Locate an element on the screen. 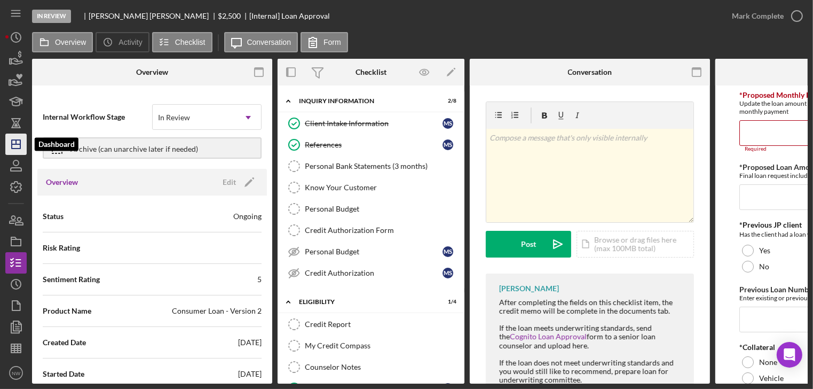 The width and height of the screenshot is (813, 389). div: My Credit Compass is located at coordinates (382, 345).